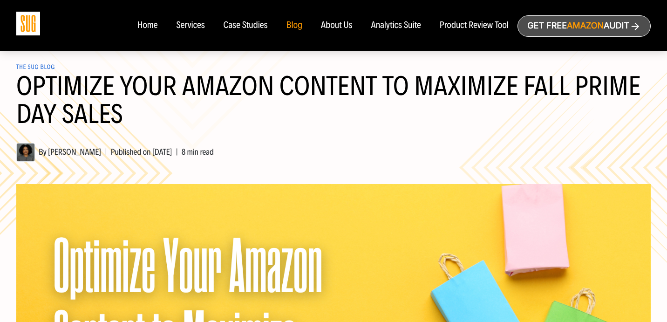 This screenshot has width=667, height=322. What do you see at coordinates (396, 26) in the screenshot?
I see `a: Analytics Suite` at bounding box center [396, 26].